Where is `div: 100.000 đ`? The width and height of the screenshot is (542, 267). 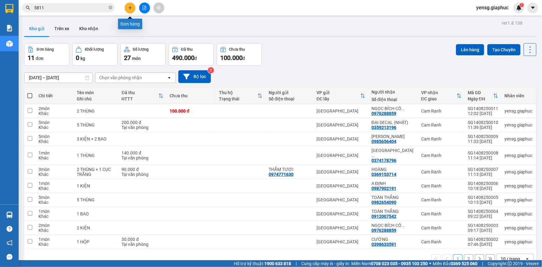
div: 100.000 đ is located at coordinates (191, 111).